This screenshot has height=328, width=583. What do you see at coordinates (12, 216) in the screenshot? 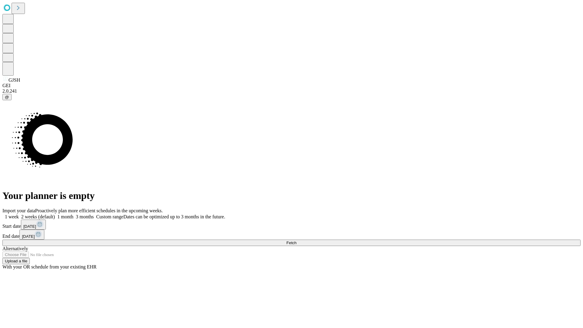
I see `span: 1 week` at bounding box center [12, 216].